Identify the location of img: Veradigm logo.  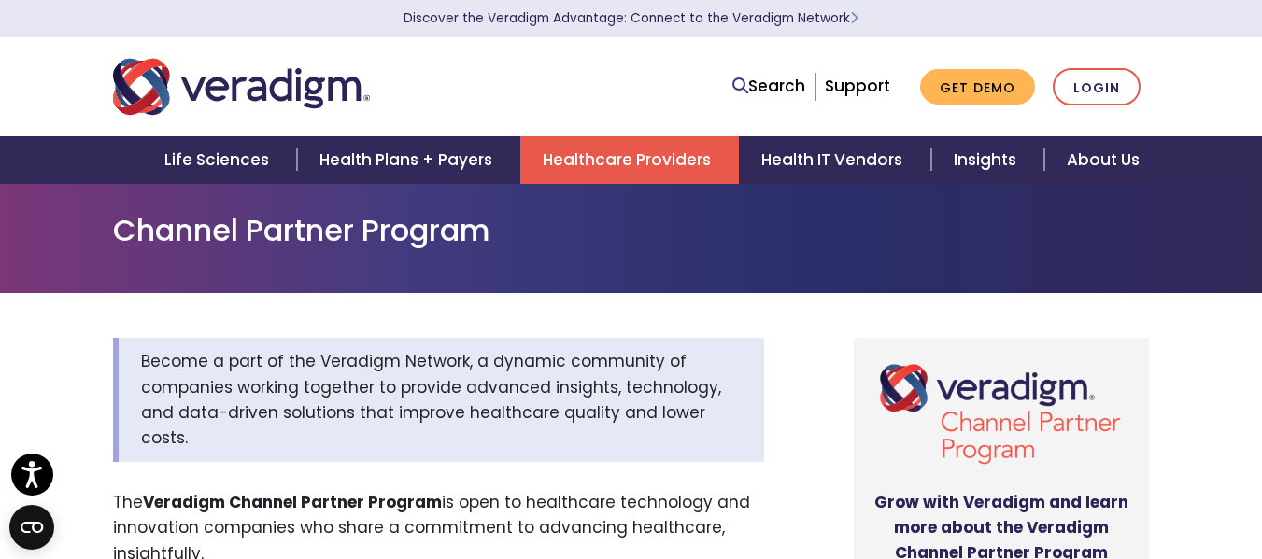
(241, 87).